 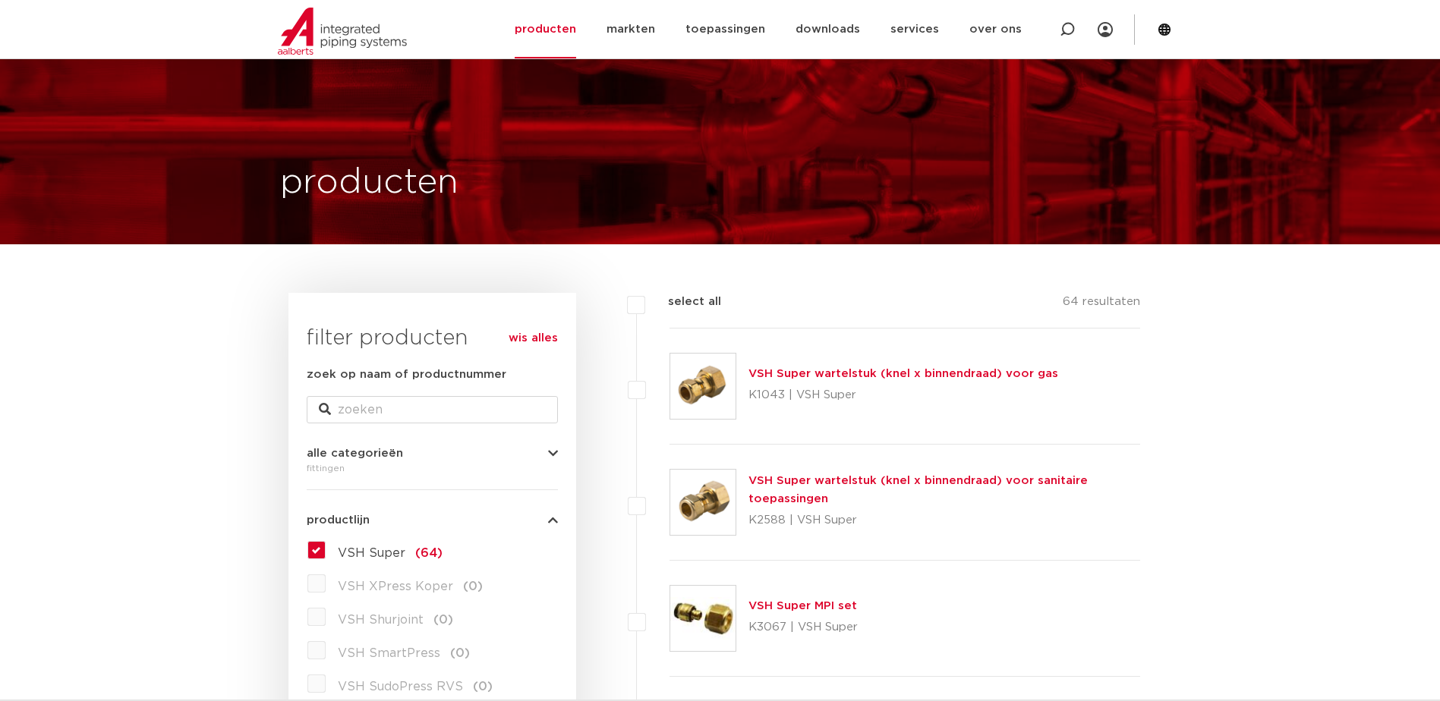 What do you see at coordinates (432, 520) in the screenshot?
I see `button: productlijn` at bounding box center [432, 520].